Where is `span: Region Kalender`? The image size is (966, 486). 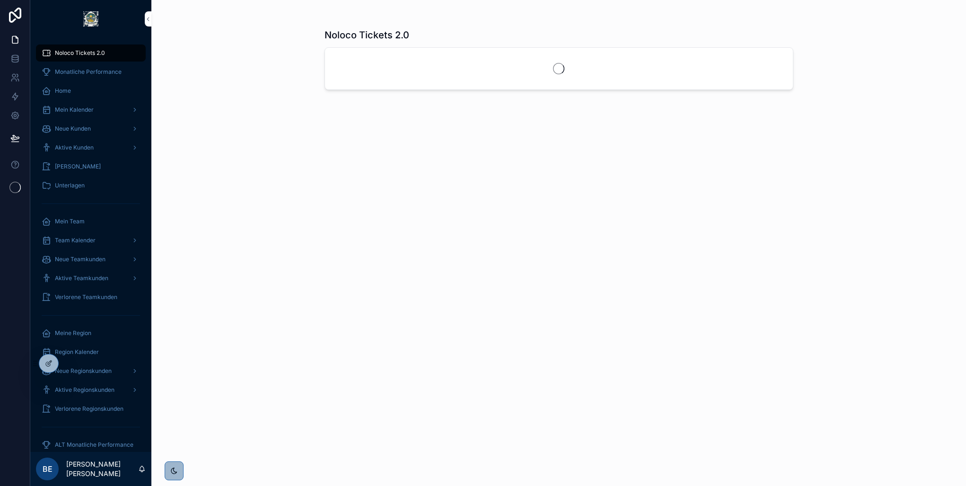 span: Region Kalender is located at coordinates (77, 352).